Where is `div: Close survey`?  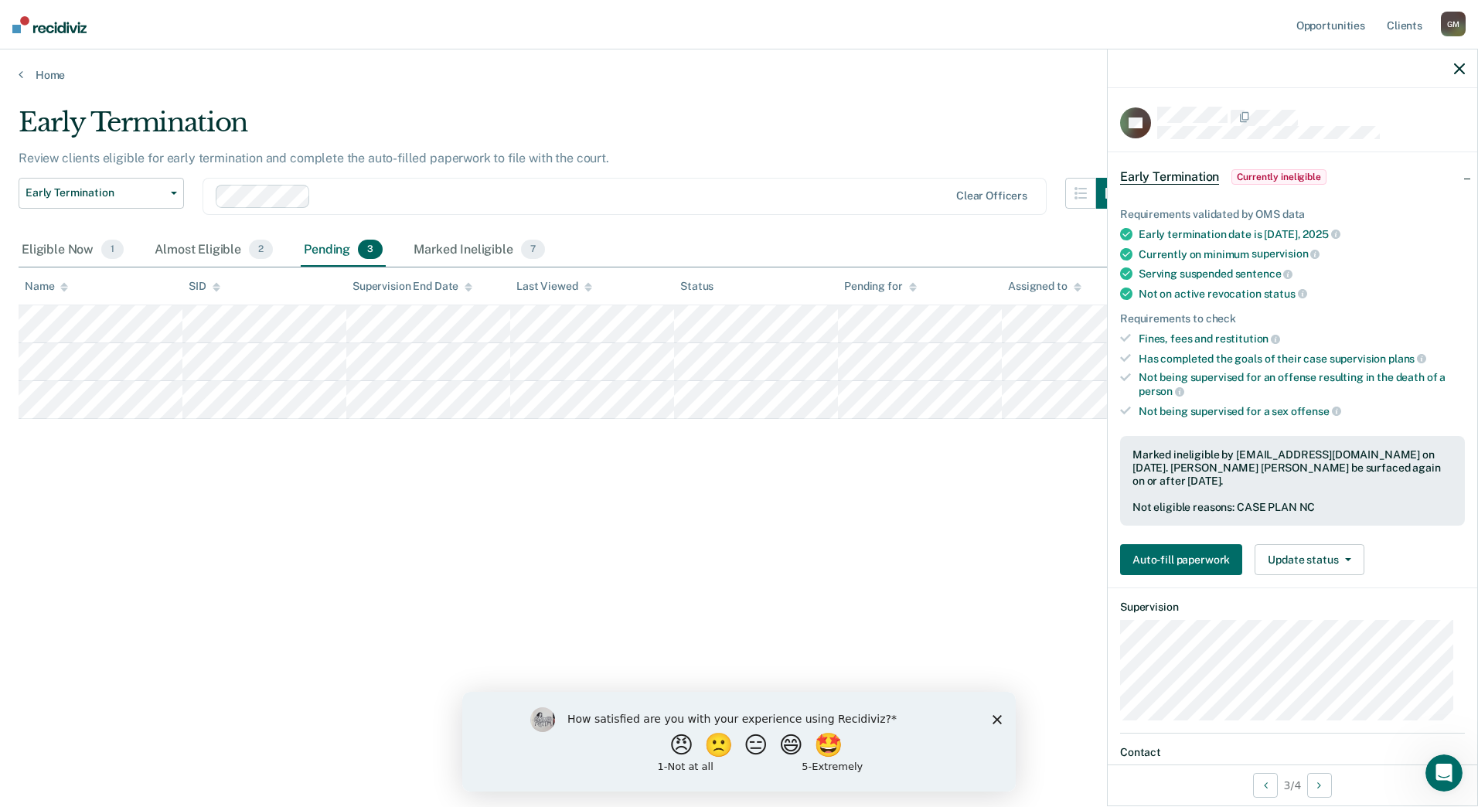 div: Close survey is located at coordinates (535, 28).